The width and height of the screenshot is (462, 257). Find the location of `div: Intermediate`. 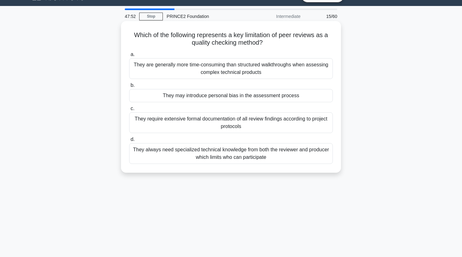

div: Intermediate is located at coordinates (277, 16).